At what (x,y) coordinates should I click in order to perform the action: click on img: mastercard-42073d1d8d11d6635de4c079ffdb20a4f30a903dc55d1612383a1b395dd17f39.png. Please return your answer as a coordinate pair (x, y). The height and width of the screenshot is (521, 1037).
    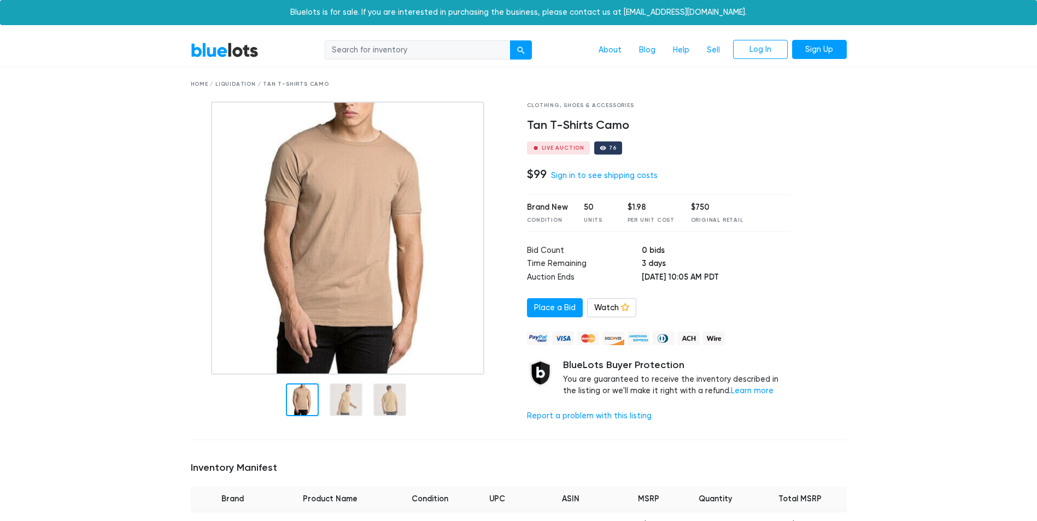
    Looking at the image, I should click on (588, 338).